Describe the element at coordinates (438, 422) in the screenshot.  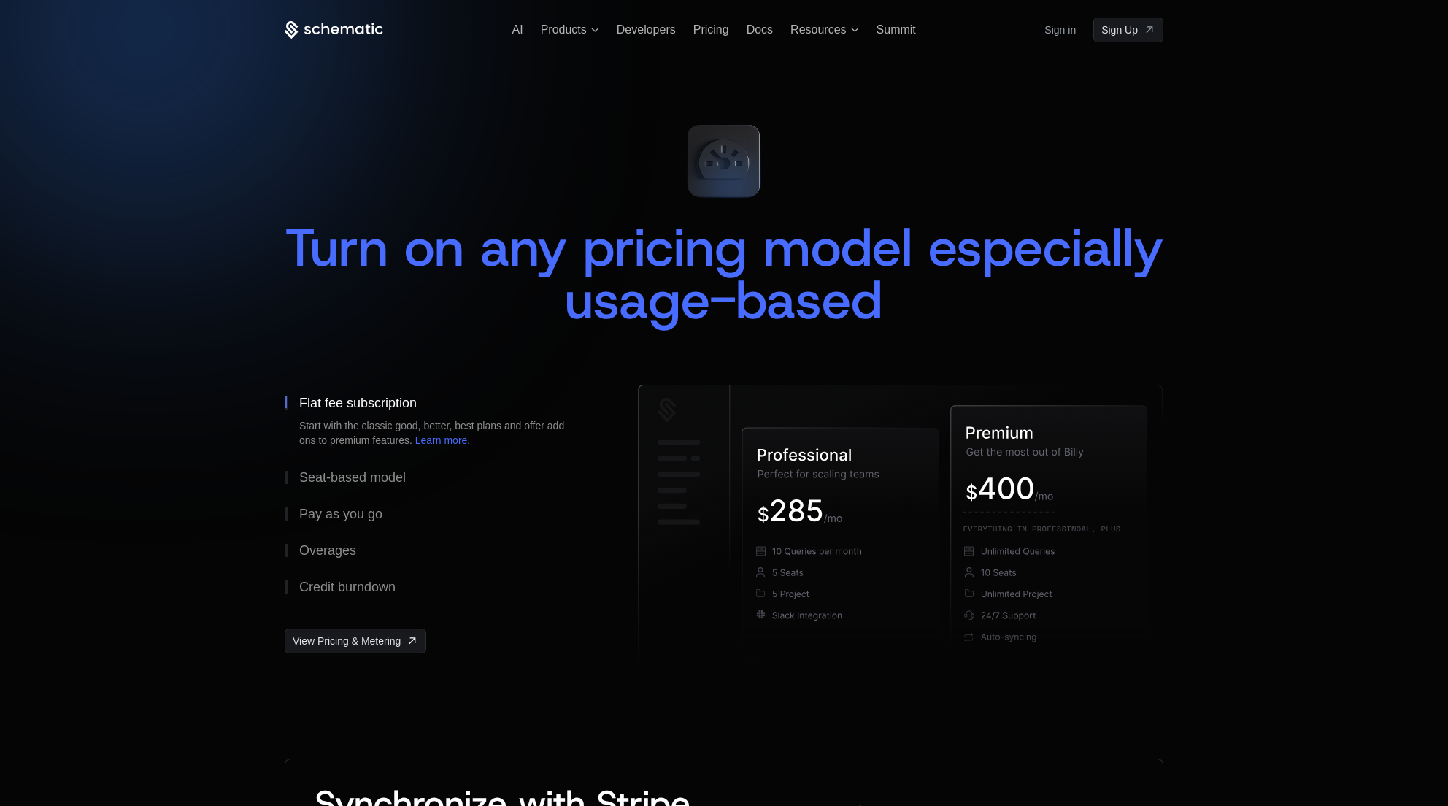
I see `button: Flat fee subscriptionStart with the classic good, better, best plans and offer add ons to premium...` at that location.